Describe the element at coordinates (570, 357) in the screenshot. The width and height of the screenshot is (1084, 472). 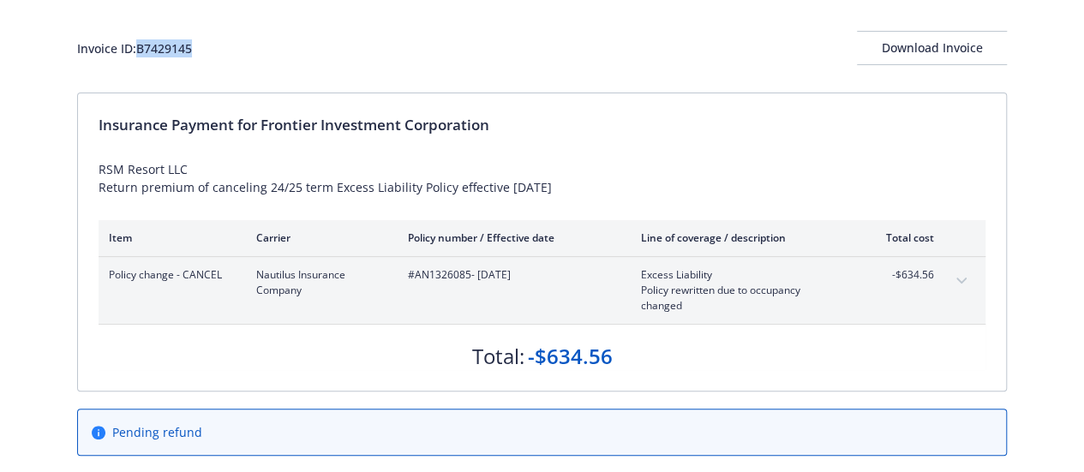
I see `div: -$634.56` at that location.